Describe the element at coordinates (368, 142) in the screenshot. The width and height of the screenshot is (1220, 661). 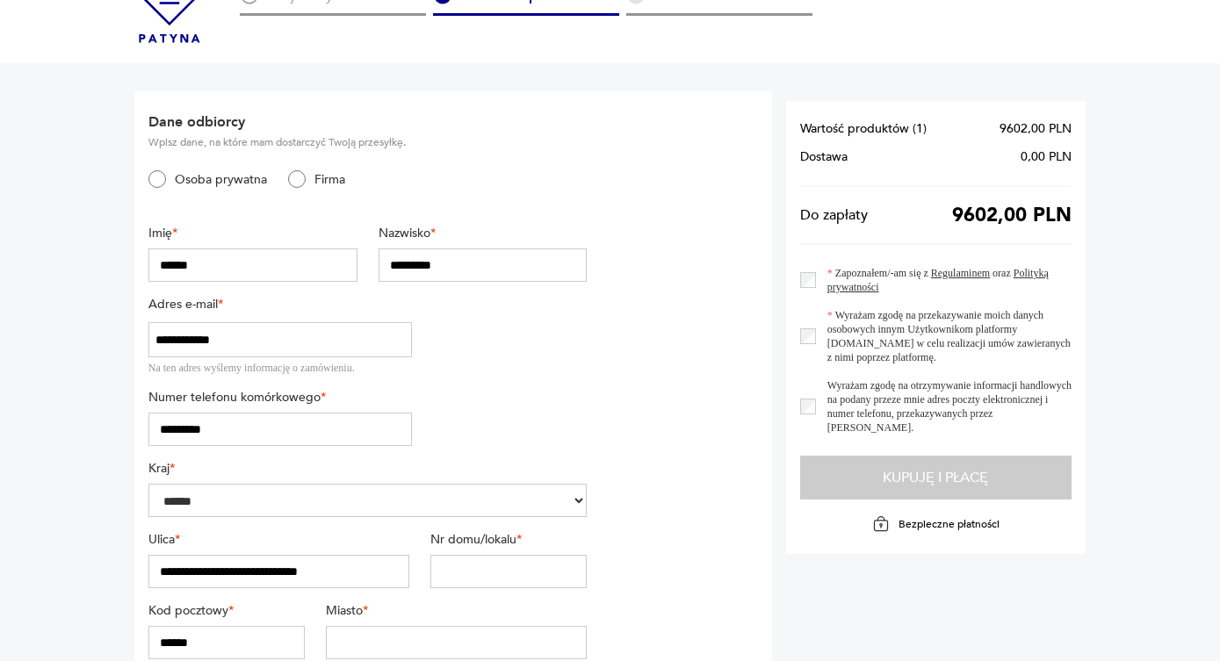
I see `p: Wpisz dane, na które mam dostarczyć Twoją przesyłkę.` at that location.